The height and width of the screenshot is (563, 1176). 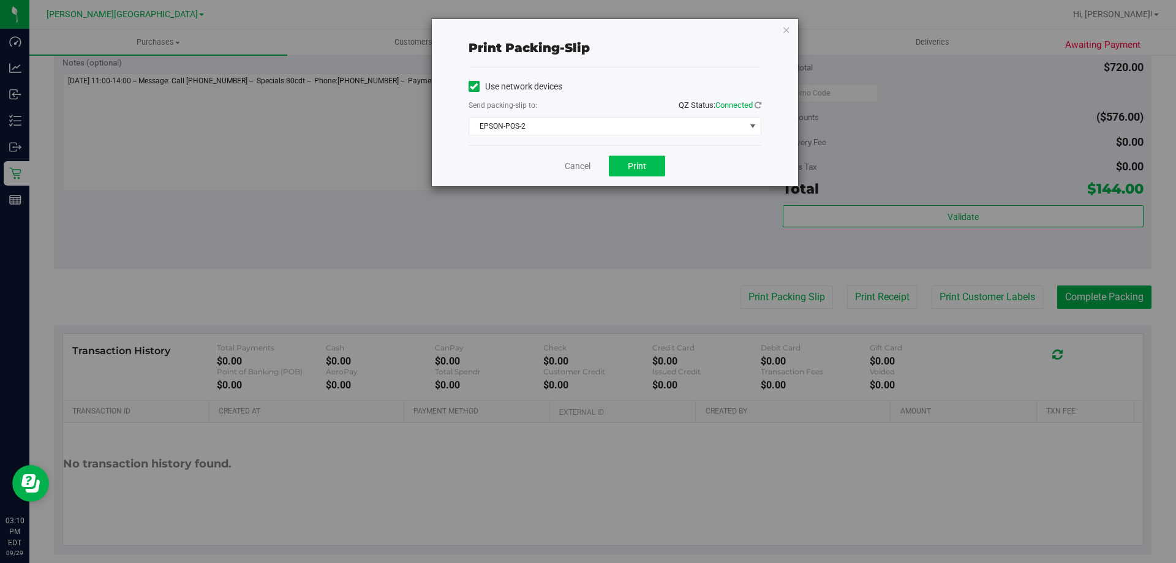 What do you see at coordinates (637, 166) in the screenshot?
I see `span: Print` at bounding box center [637, 166].